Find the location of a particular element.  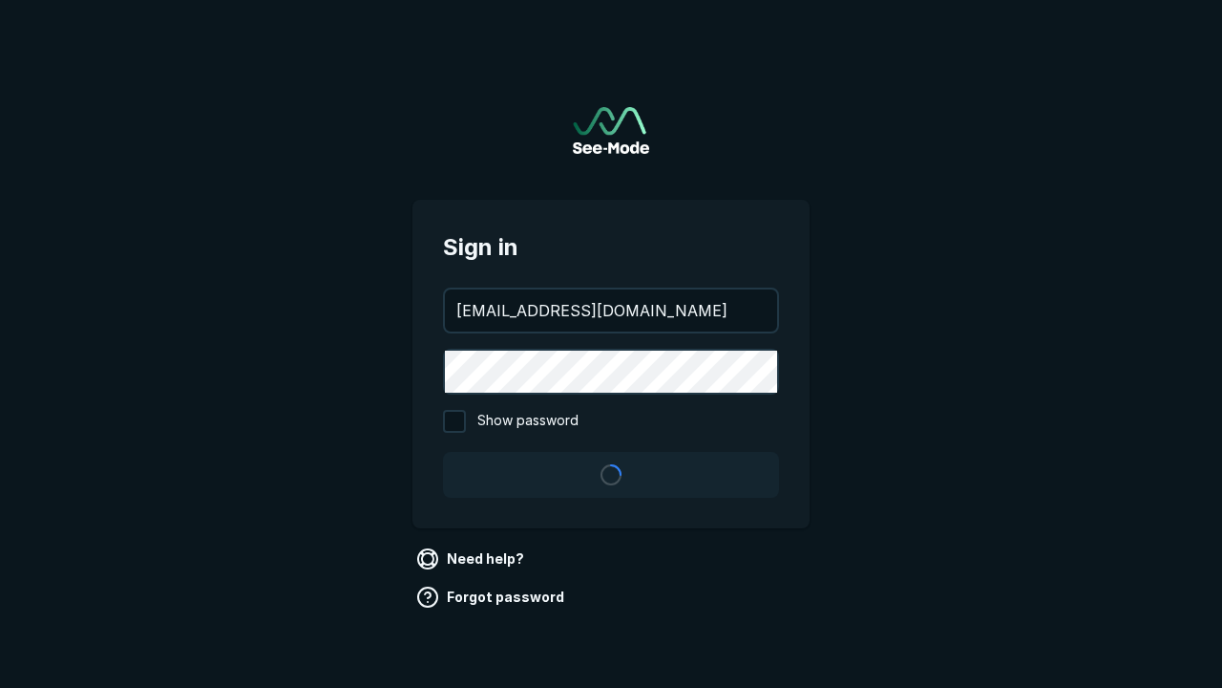

input: your@email.com is located at coordinates (611, 310).